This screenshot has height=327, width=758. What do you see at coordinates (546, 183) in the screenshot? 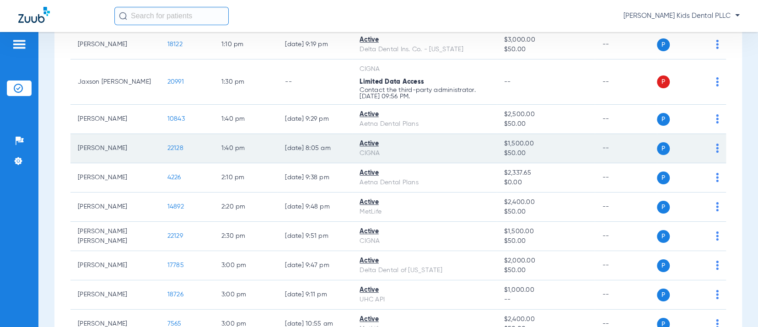
I see `span: $0.00` at bounding box center [546, 183].